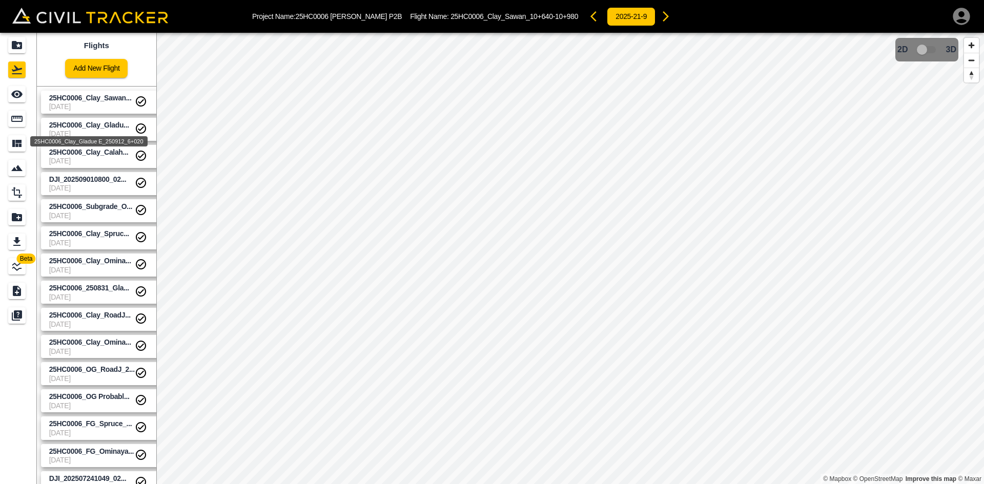 The height and width of the screenshot is (484, 984). I want to click on img: Civil Tracker, so click(90, 15).